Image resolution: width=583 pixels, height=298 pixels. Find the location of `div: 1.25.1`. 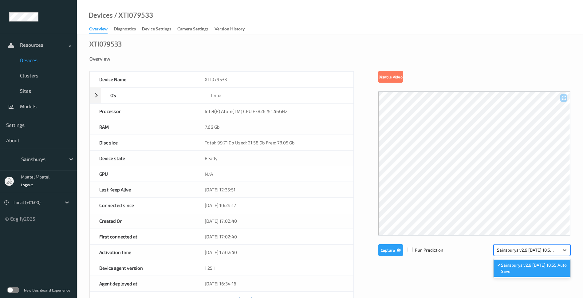

div: 1.25.1 is located at coordinates (275, 268).